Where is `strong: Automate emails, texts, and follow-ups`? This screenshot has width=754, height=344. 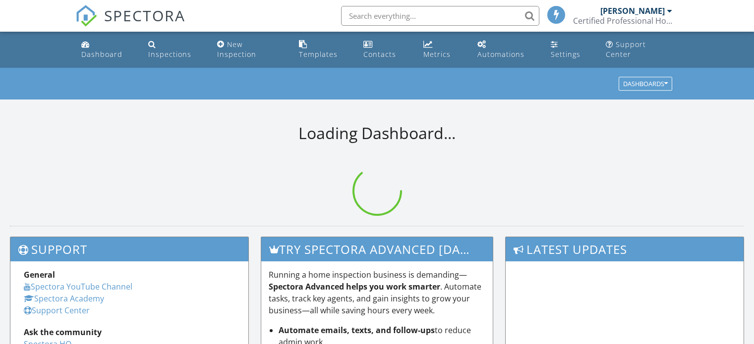 strong: Automate emails, texts, and follow-ups is located at coordinates (356, 331).